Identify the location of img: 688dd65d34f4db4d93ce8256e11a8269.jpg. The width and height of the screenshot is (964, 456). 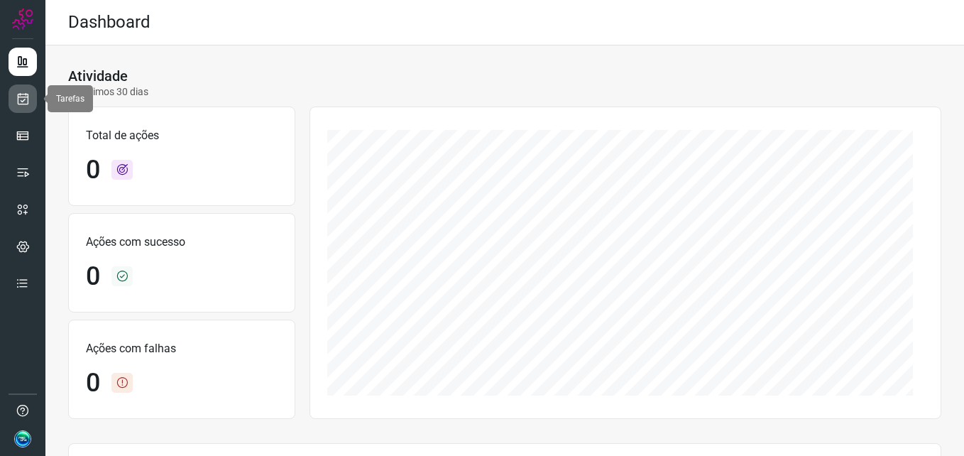
(23, 438).